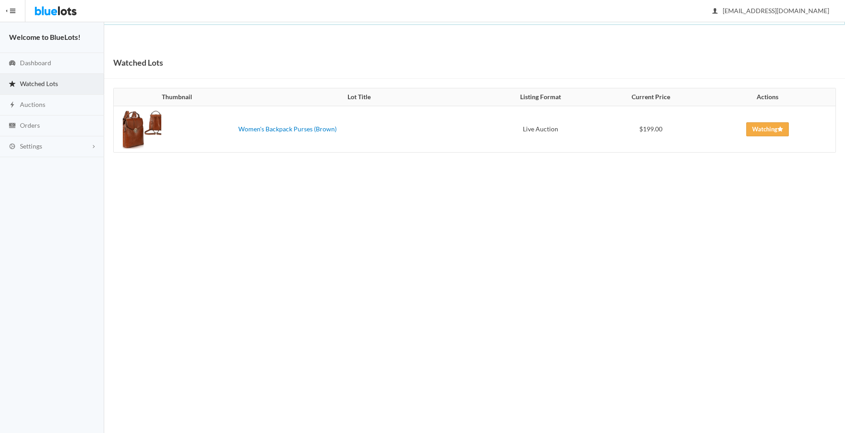  Describe the element at coordinates (540, 97) in the screenshot. I see `th: Listing Format` at that location.